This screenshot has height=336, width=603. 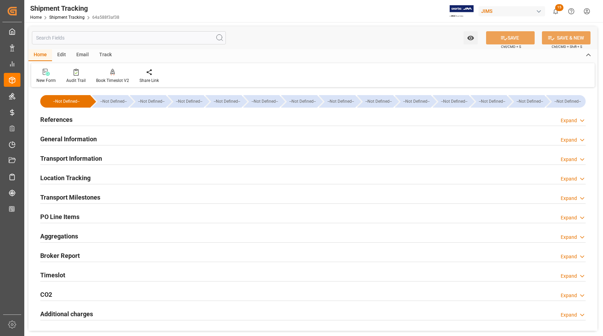 I want to click on div: Audit Trail, so click(x=76, y=81).